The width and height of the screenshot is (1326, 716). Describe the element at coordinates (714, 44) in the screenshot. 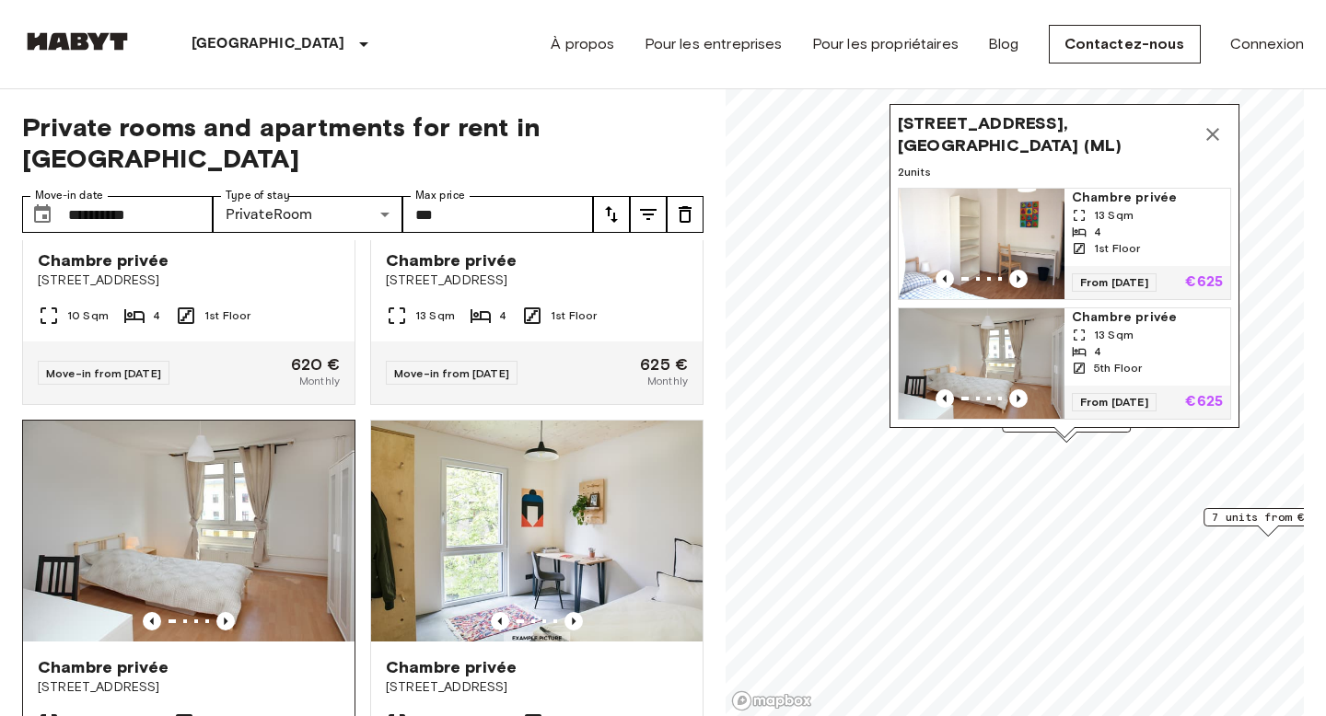

I see `a: Pour les entreprises` at that location.